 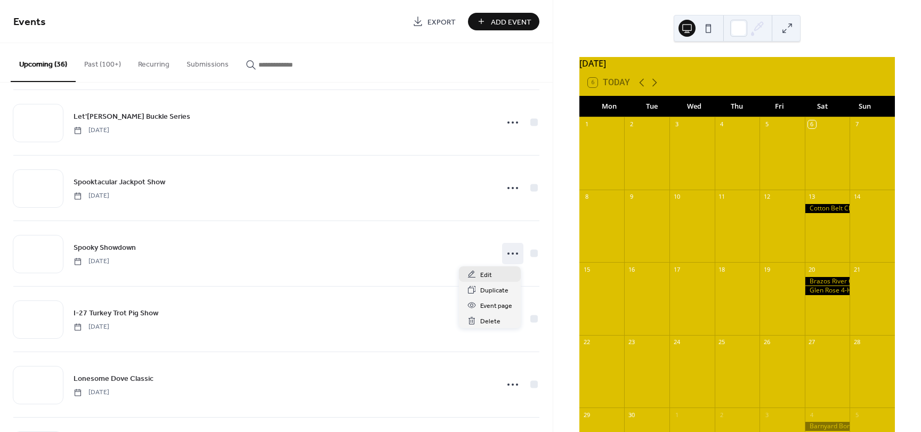 What do you see at coordinates (722, 342) in the screenshot?
I see `div: 25` at bounding box center [722, 342].